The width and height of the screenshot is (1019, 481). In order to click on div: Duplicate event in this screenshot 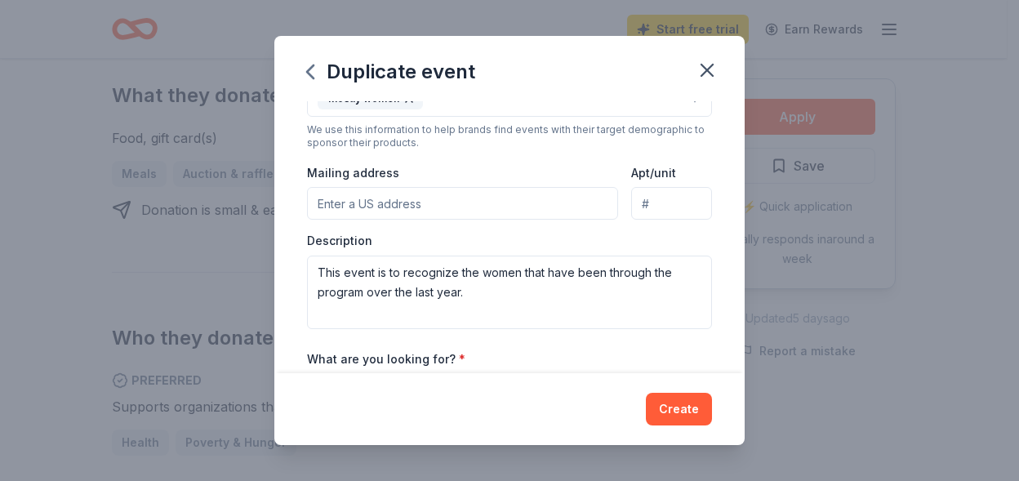, I will do `click(391, 72)`.